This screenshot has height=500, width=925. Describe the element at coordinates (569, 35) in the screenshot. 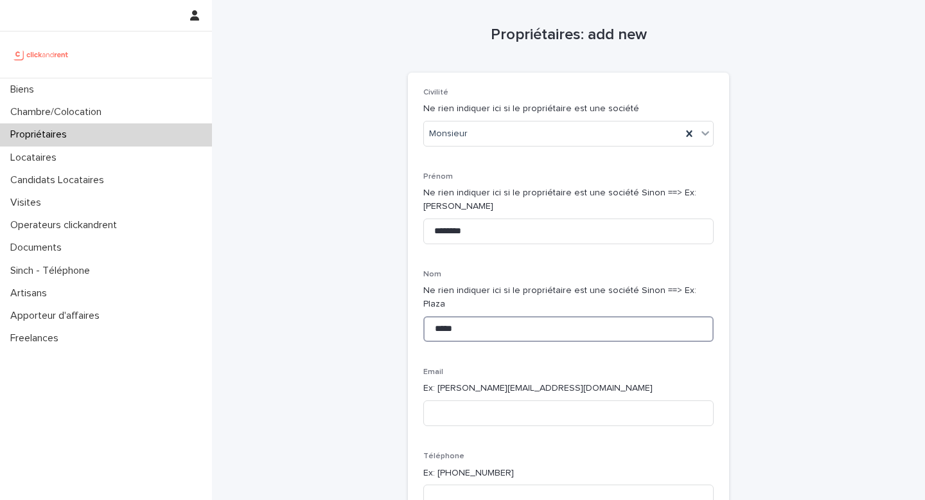

I see `h1: Propriétaires: add new` at that location.